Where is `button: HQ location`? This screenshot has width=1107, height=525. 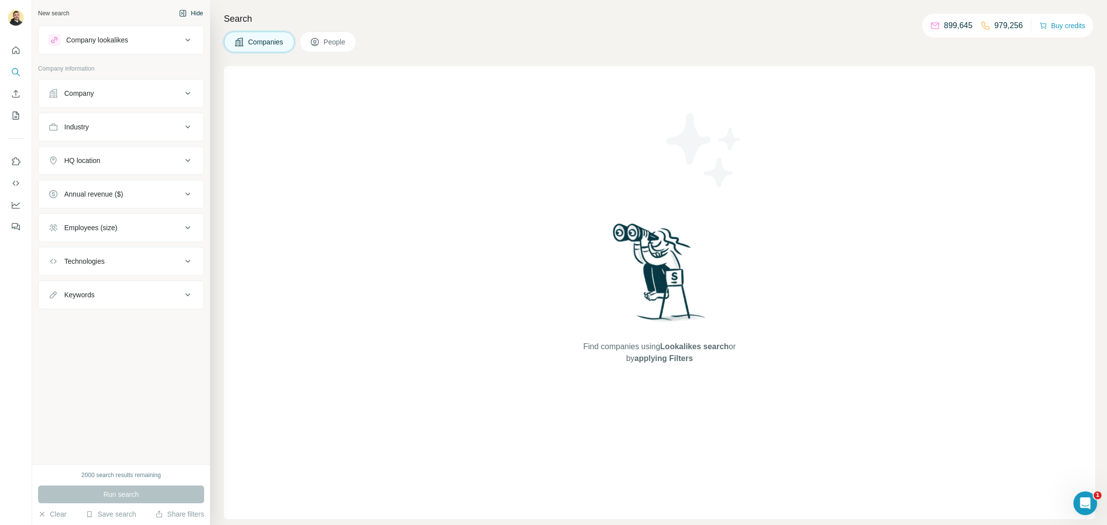
button: HQ location is located at coordinates (121, 161).